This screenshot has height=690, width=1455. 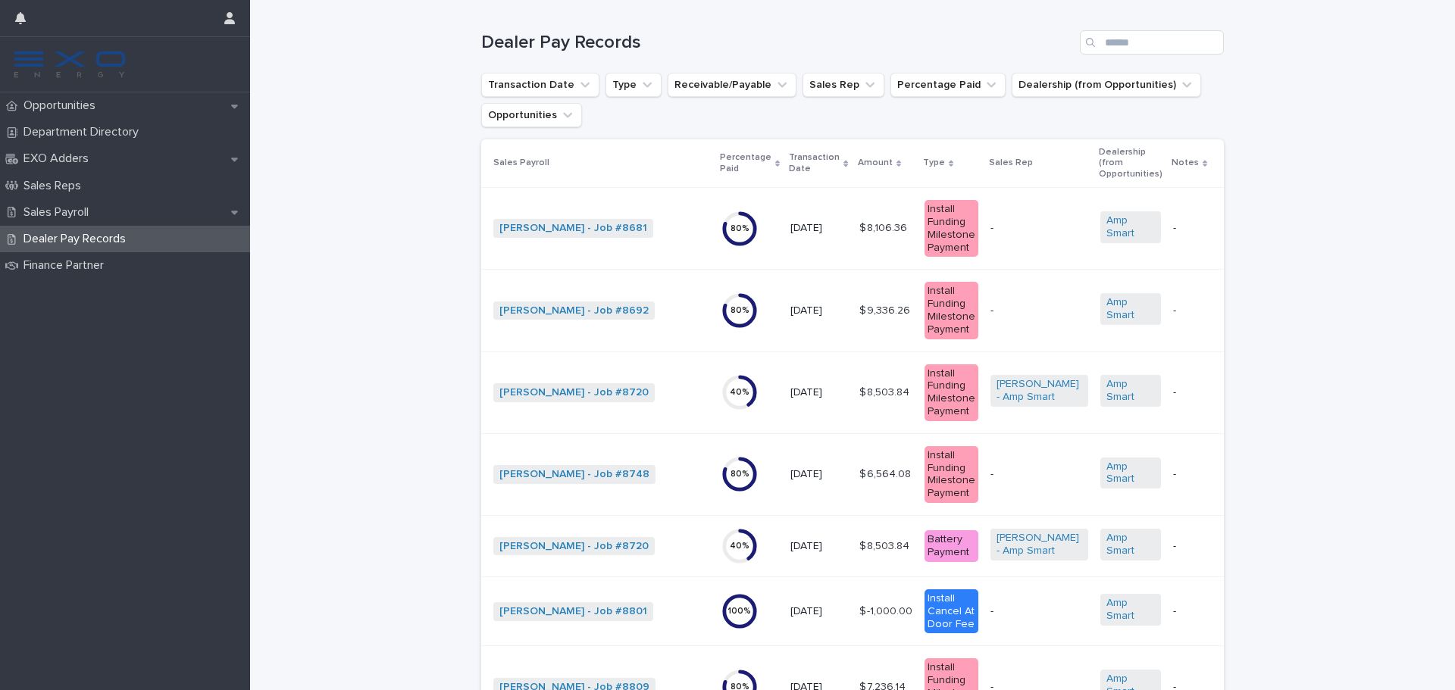 I want to click on p: $ -1,000.00, so click(x=887, y=610).